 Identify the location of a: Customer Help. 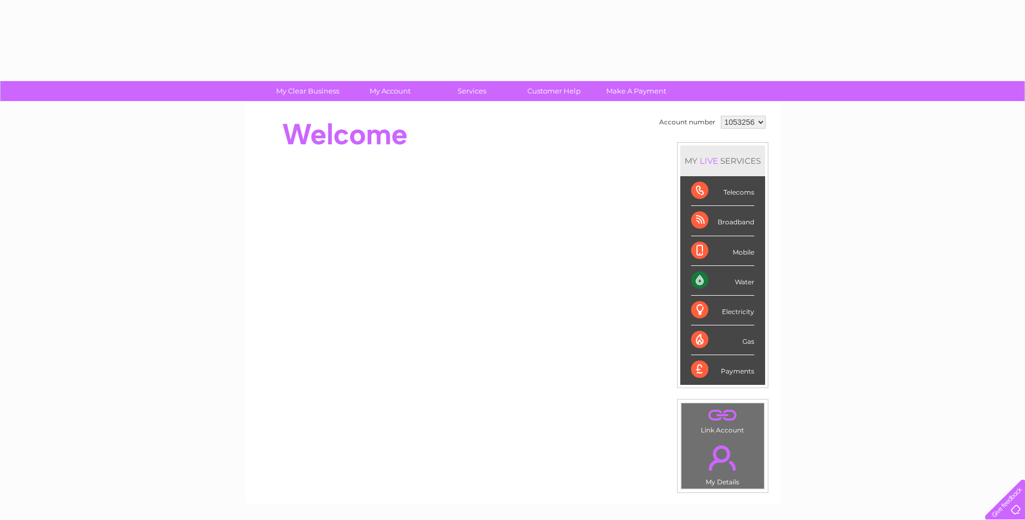
(554, 91).